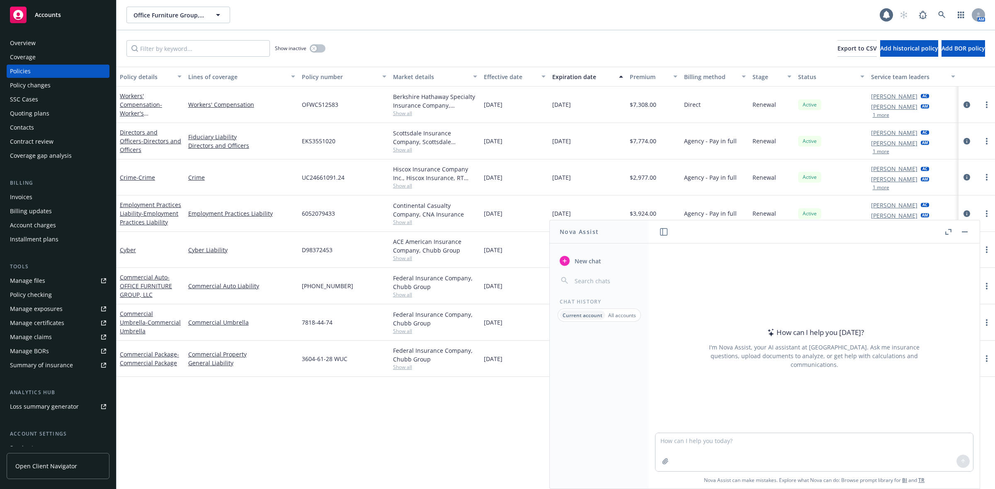 The height and width of the screenshot is (489, 995). I want to click on a: Accounts, so click(58, 15).